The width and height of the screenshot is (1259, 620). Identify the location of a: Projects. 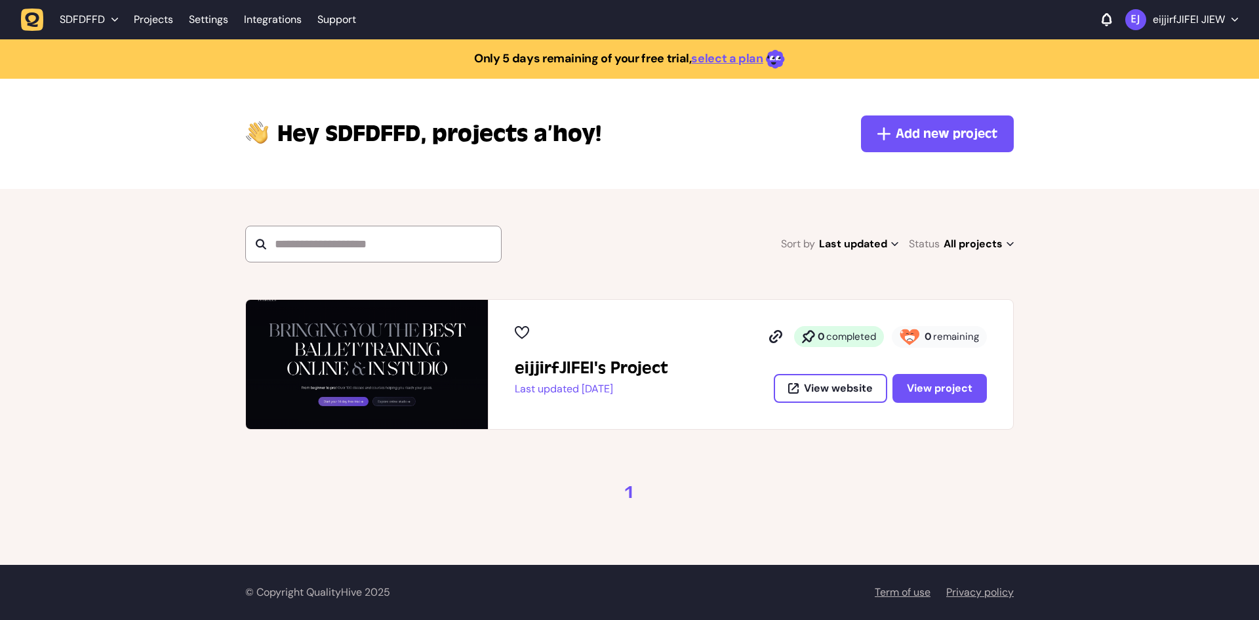
(153, 20).